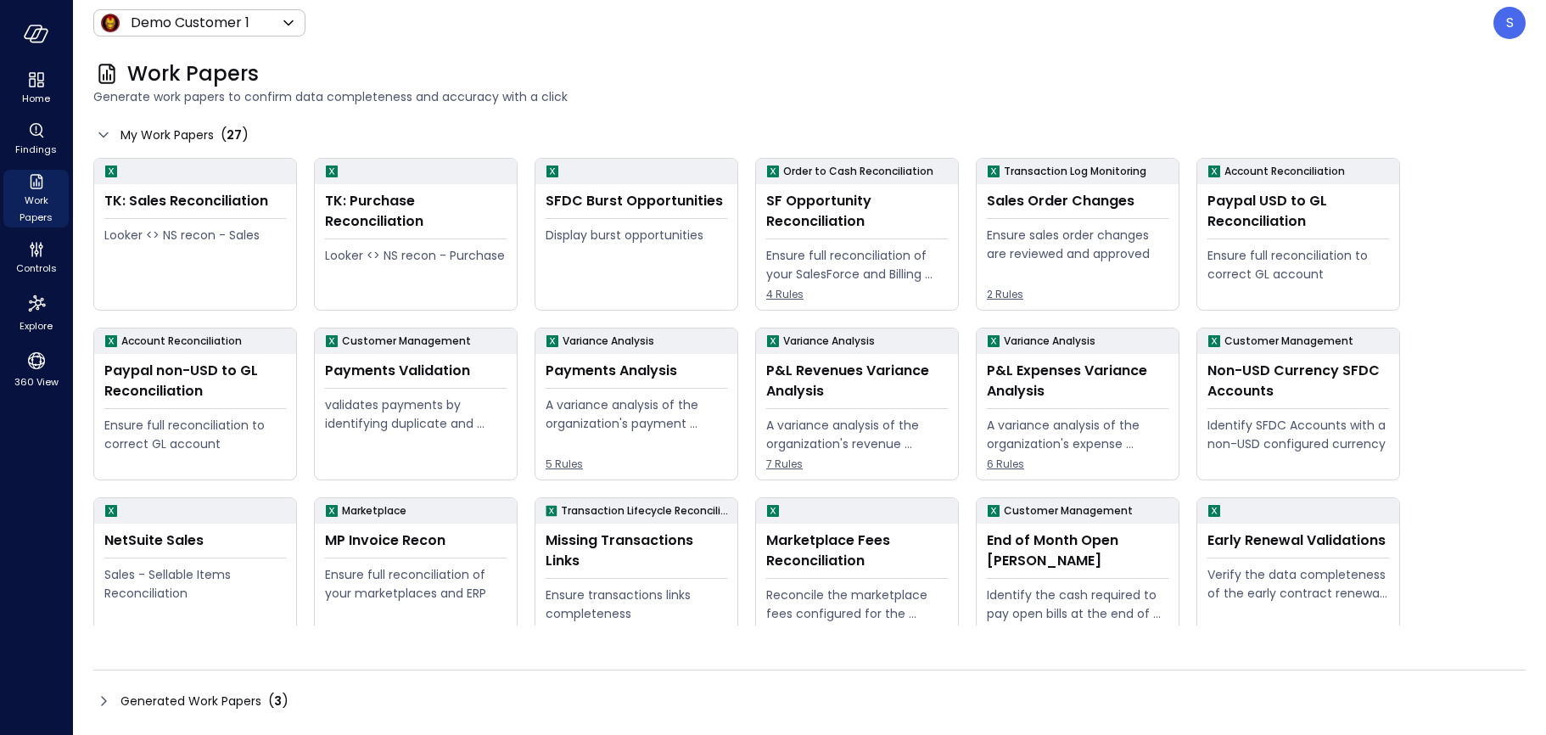 Image resolution: width=1546 pixels, height=735 pixels. I want to click on div: Identify the cash required to pay open bills at the end of the month, so click(1077, 604).